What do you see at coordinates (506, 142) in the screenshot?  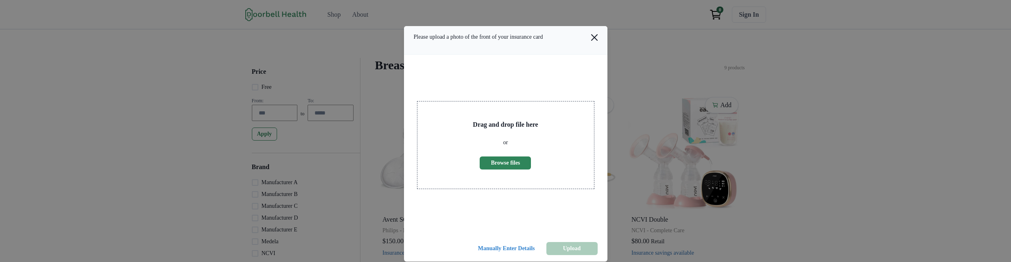 I see `p: or` at bounding box center [506, 142].